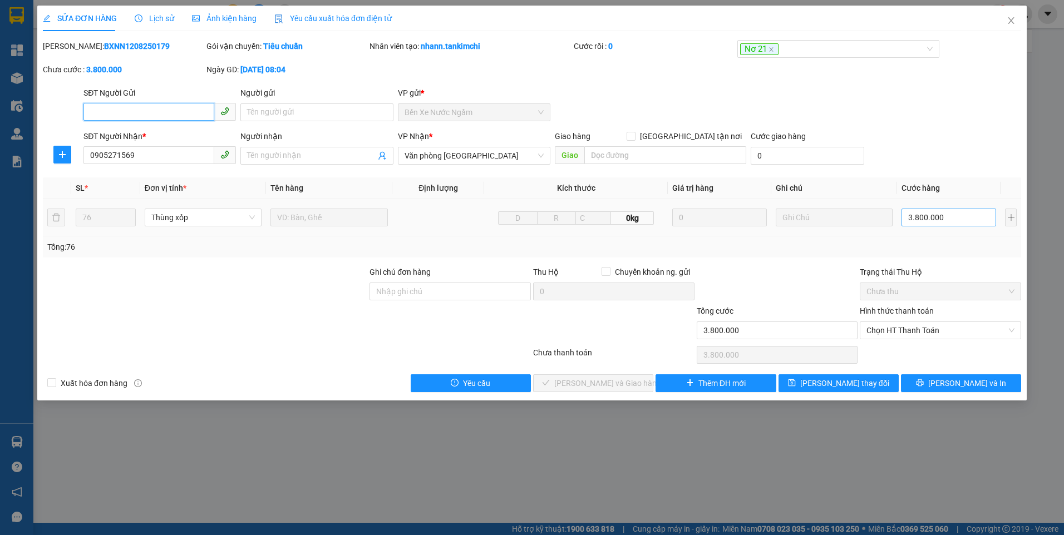 Image resolution: width=1064 pixels, height=535 pixels. I want to click on span: Yêu cầu, so click(476, 383).